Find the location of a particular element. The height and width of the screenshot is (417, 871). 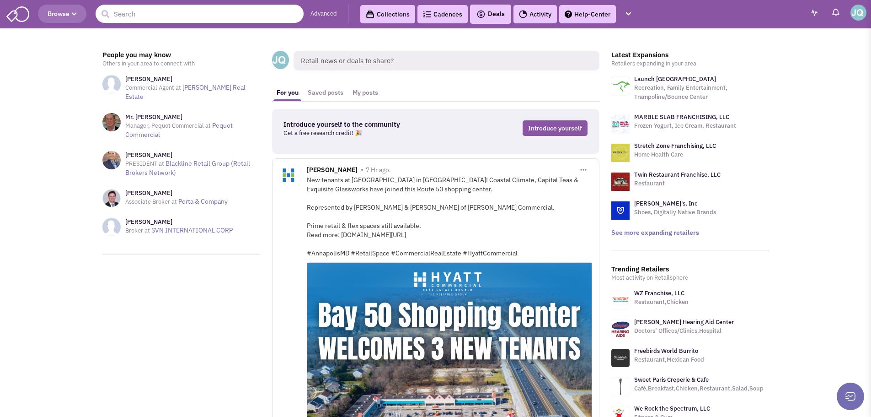

p: Frozen Yogurt, Ice Cream, Restaurant is located at coordinates (685, 126).